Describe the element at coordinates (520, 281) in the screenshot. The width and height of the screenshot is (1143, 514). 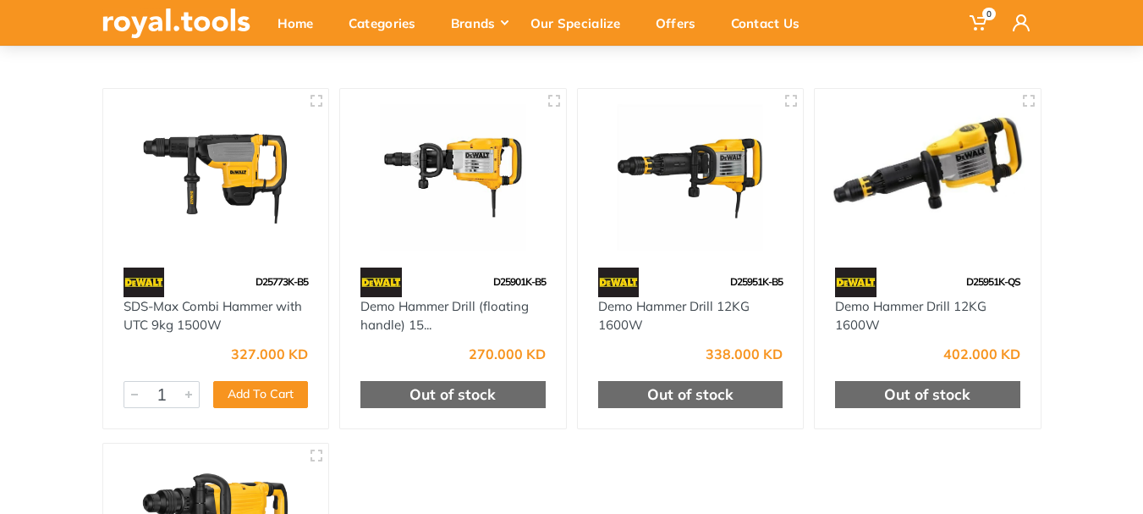
I see `span: D25901K-B5` at that location.